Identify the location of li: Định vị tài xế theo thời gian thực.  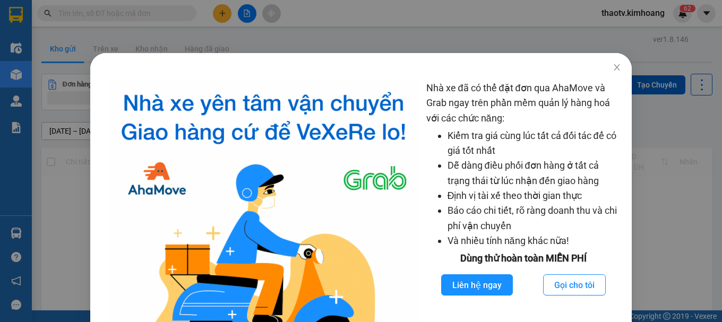
(535, 196).